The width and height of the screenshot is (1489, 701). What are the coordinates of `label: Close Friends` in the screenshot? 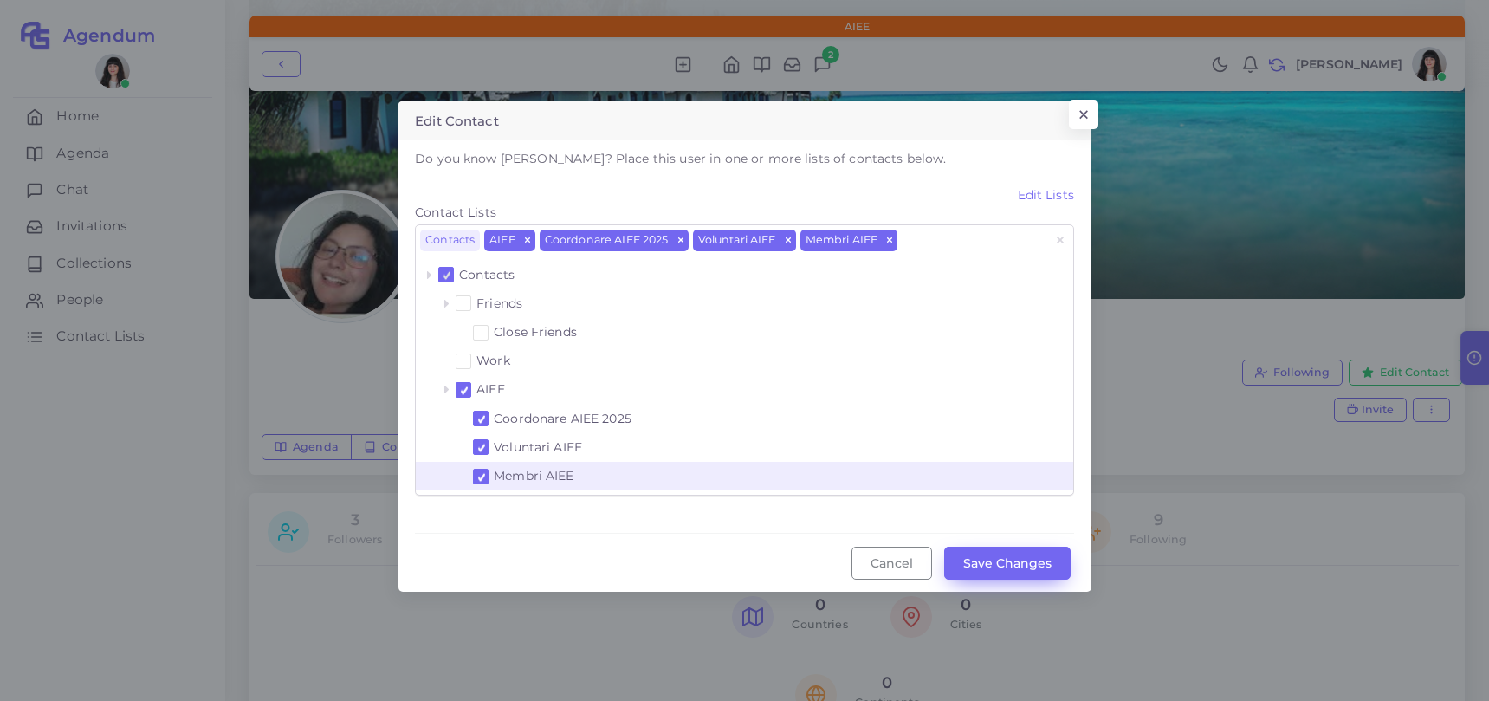 It's located at (779, 332).